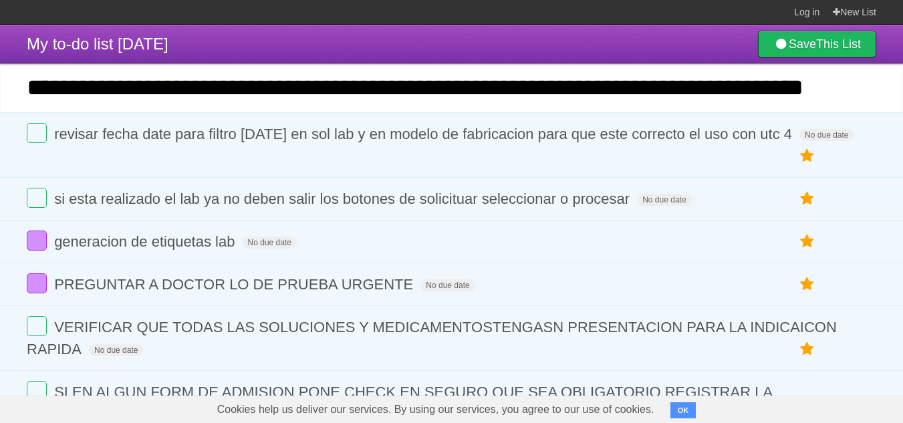 Image resolution: width=903 pixels, height=423 pixels. I want to click on button: OK, so click(683, 410).